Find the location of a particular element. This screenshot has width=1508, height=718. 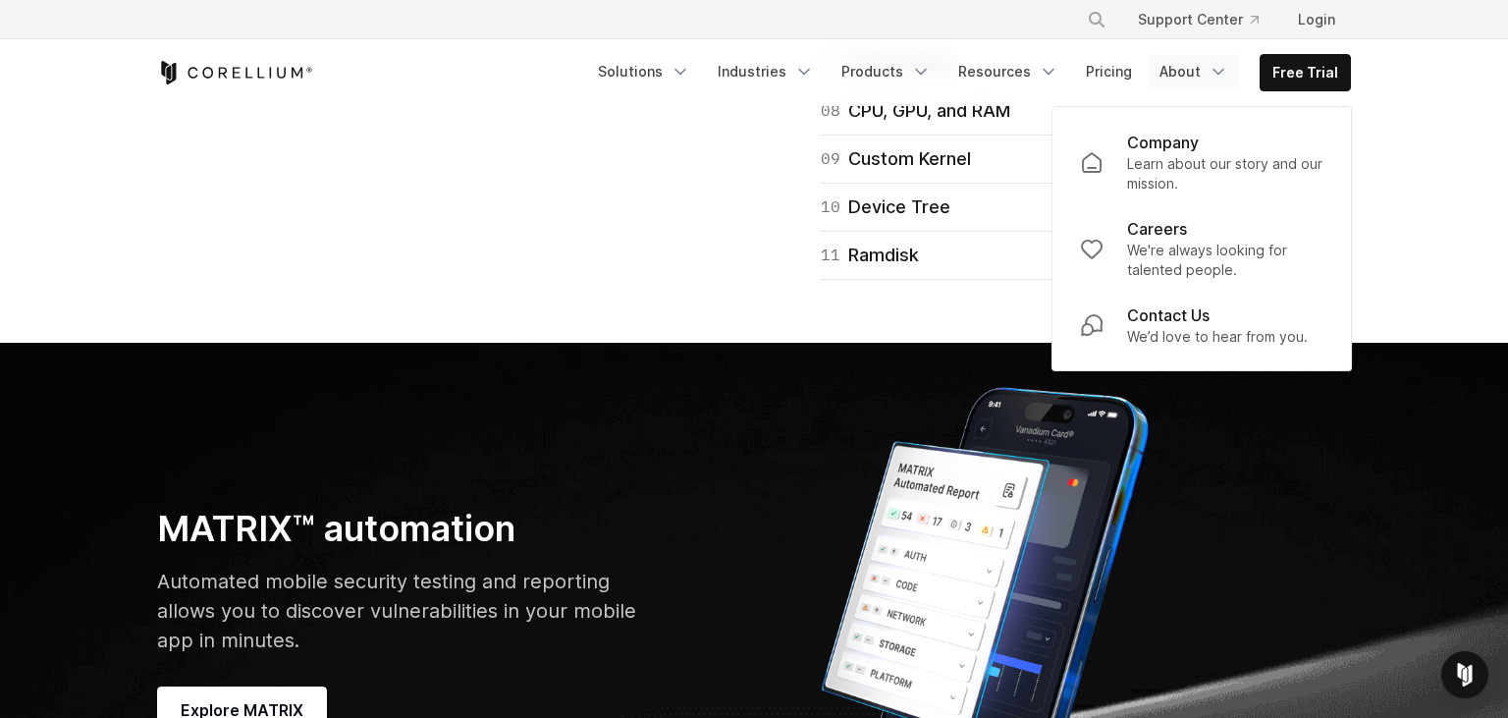

a: Support Center is located at coordinates (1198, 20).